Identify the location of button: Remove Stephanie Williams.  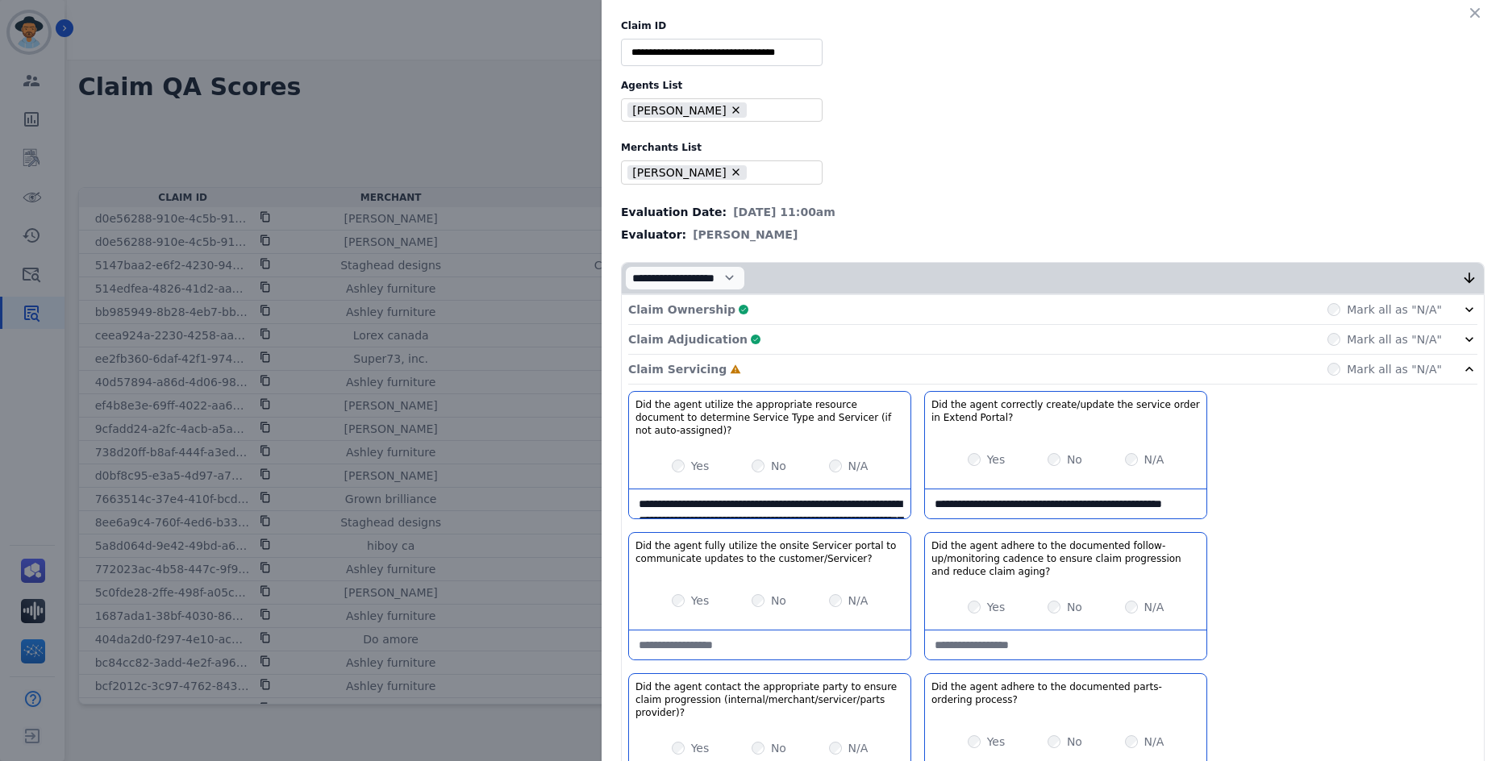
(736, 110).